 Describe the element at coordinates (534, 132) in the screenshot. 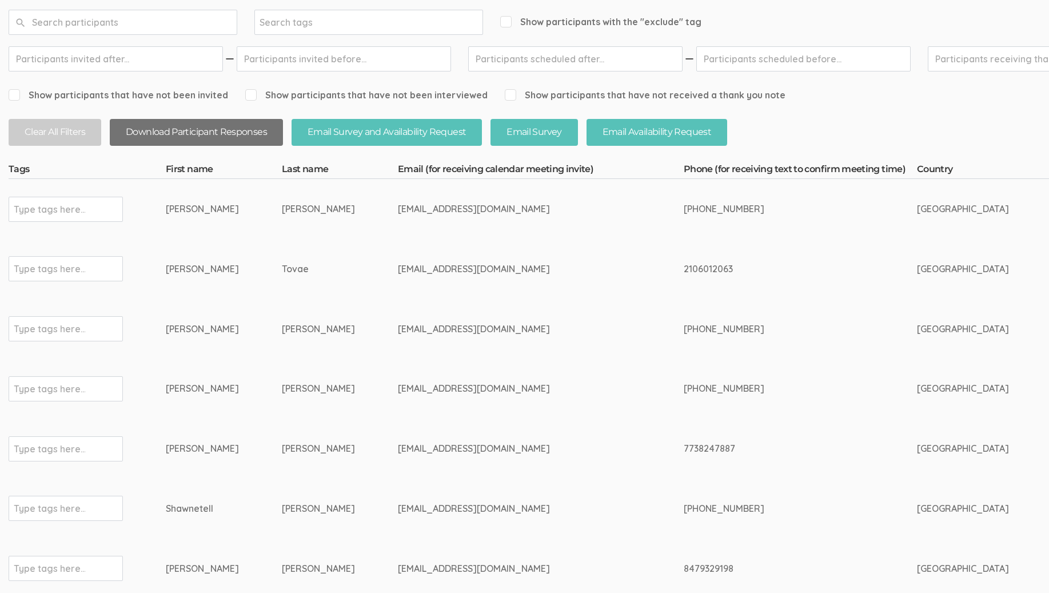

I see `button: Email Survey` at that location.